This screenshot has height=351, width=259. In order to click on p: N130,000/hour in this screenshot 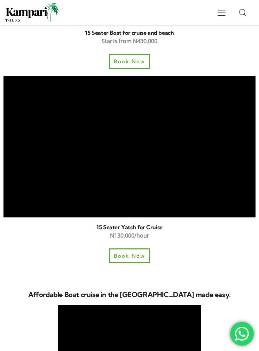, I will do `click(129, 236)`.